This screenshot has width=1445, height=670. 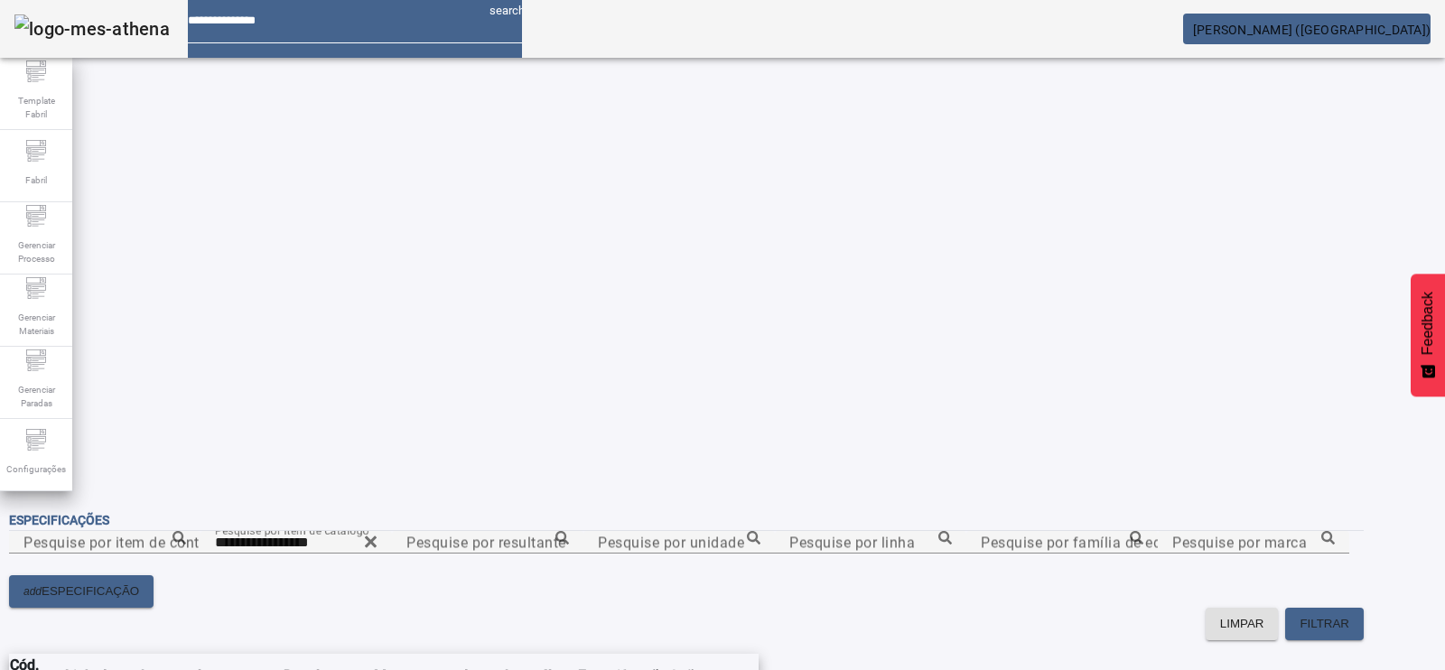 What do you see at coordinates (1324, 624) in the screenshot?
I see `button: FILTRAR` at bounding box center [1324, 624].